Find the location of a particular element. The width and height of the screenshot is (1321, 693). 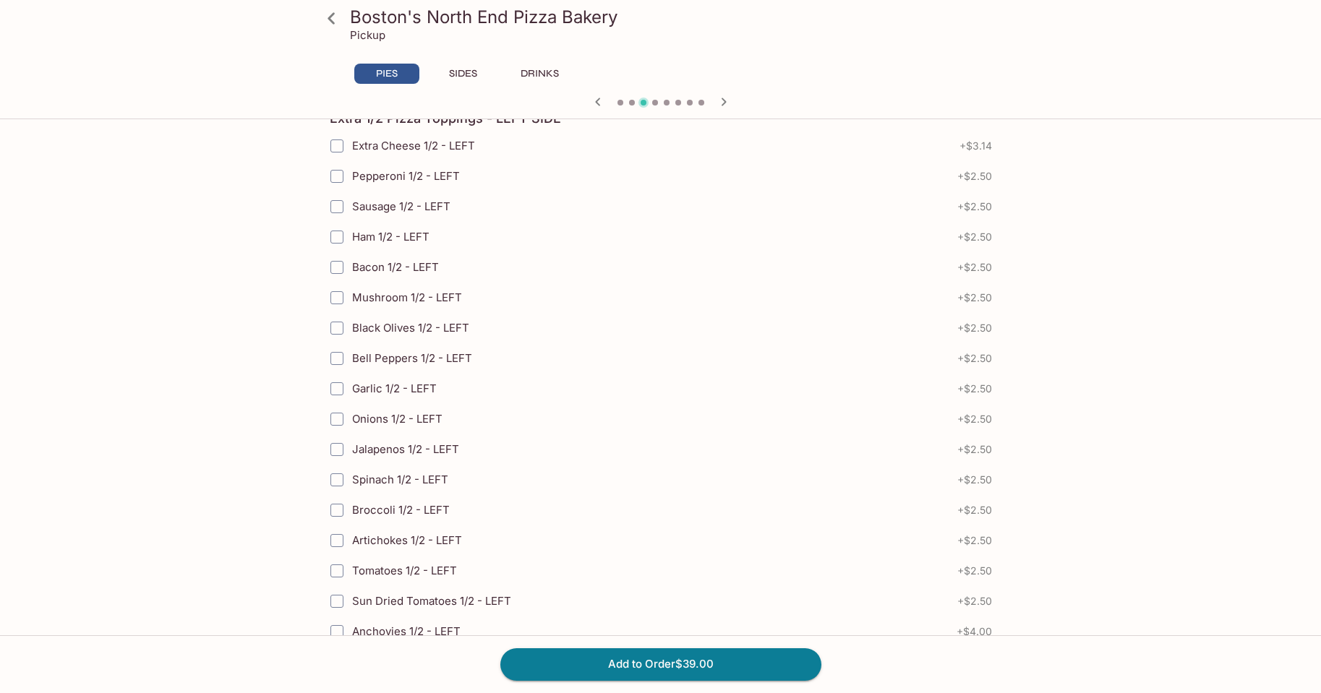

h3: Boston's North End Pizza Bakery is located at coordinates (673, 17).